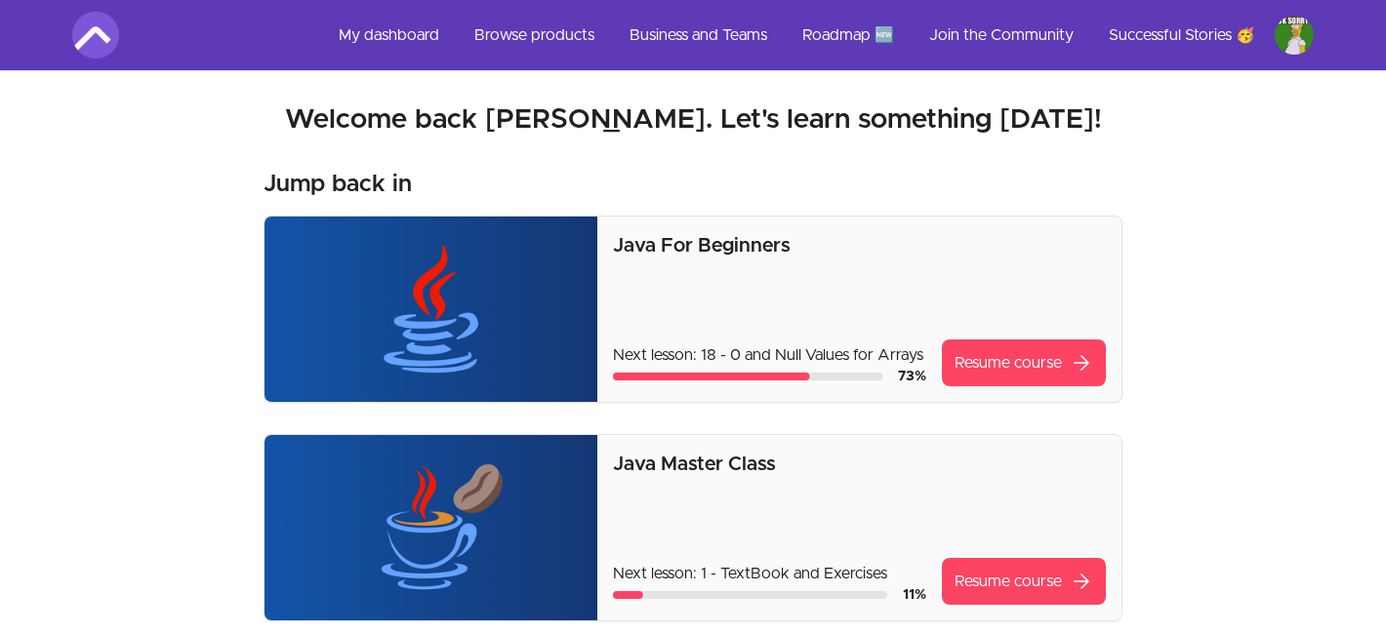 The height and width of the screenshot is (633, 1386). What do you see at coordinates (859, 465) in the screenshot?
I see `p: Java Master Class` at bounding box center [859, 465].